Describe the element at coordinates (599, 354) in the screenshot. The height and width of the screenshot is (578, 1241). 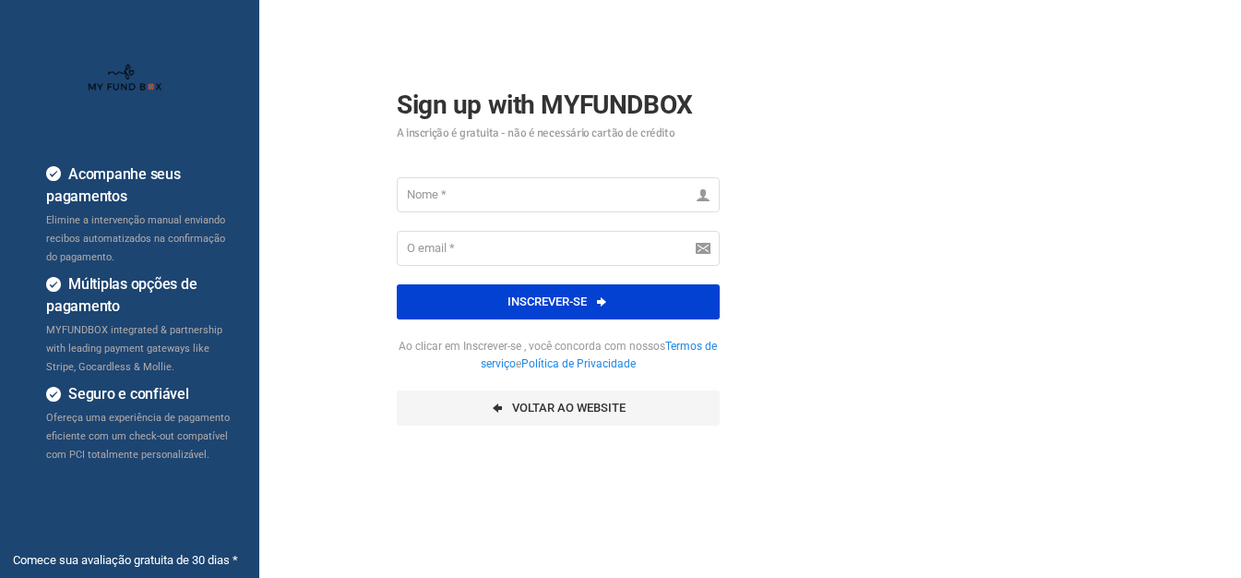
I see `a: Termos de serviço` at that location.